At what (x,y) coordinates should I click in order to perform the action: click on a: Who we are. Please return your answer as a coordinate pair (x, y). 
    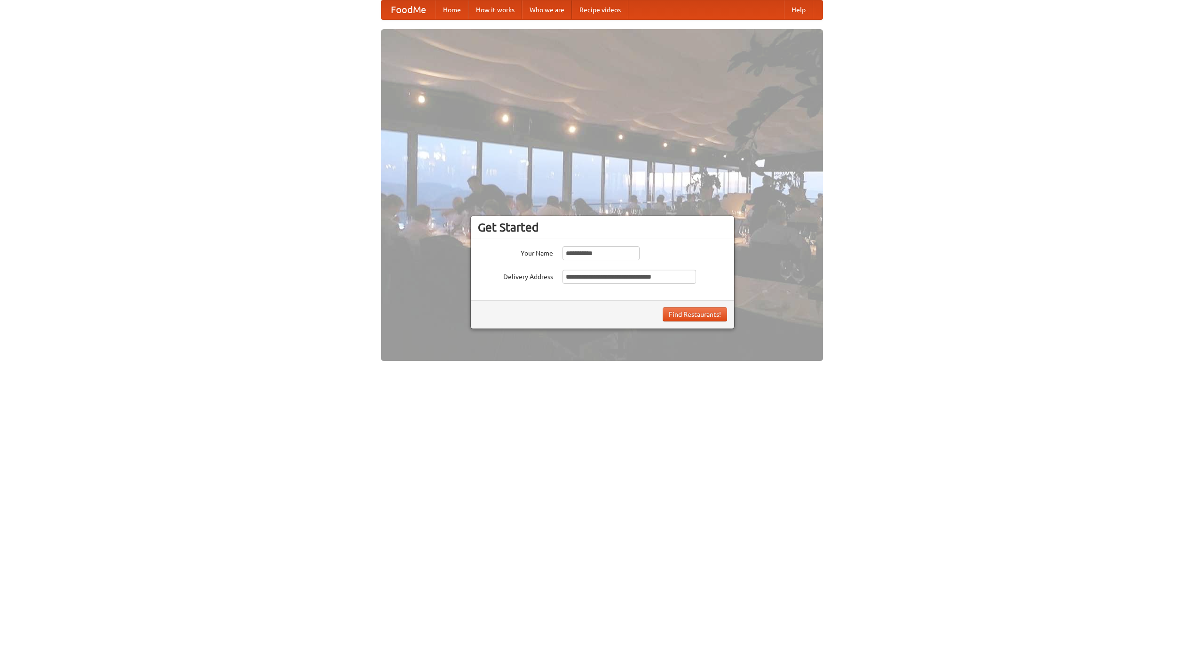
    Looking at the image, I should click on (547, 10).